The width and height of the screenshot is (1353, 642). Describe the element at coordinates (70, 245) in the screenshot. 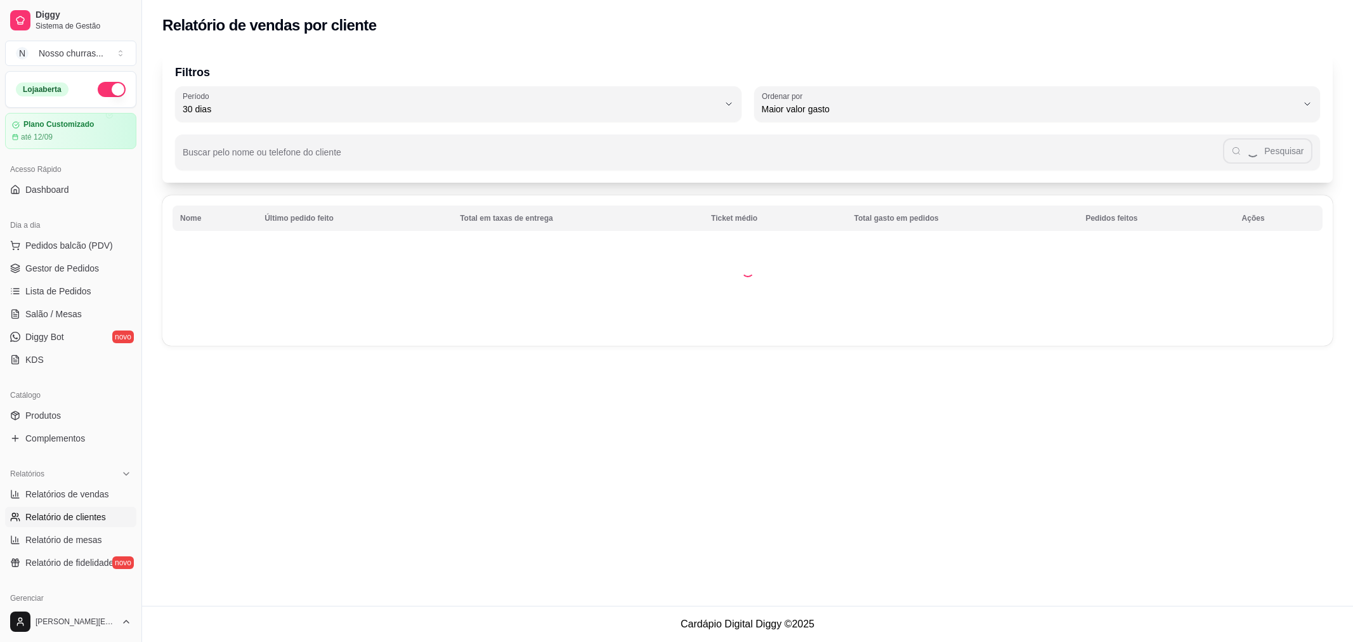

I see `button: Pedidos balcão (PDV)` at that location.